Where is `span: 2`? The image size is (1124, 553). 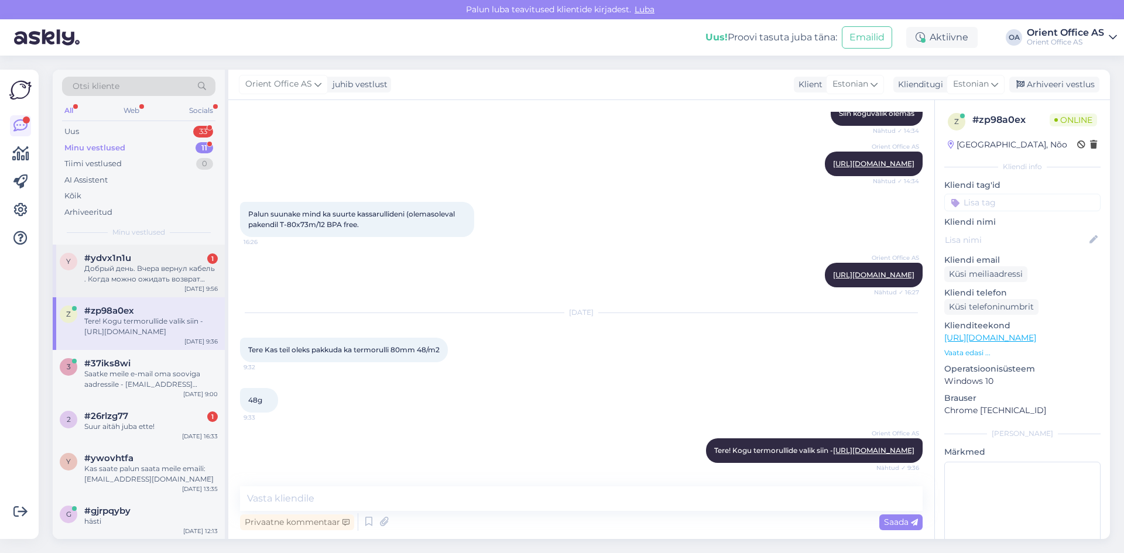
span: 2 is located at coordinates (68, 419).